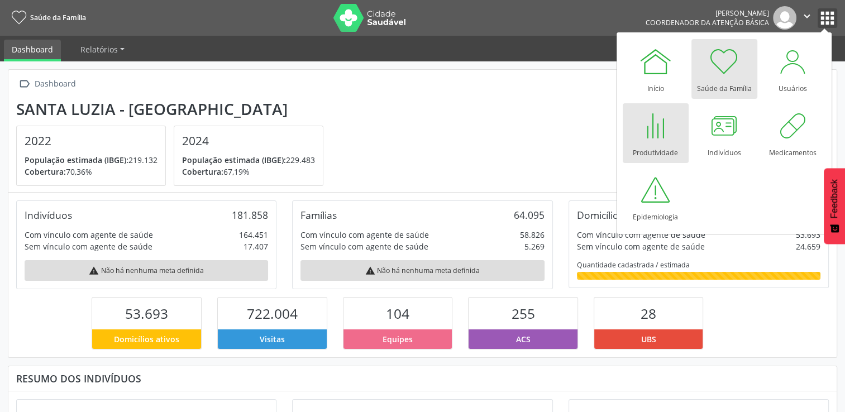  What do you see at coordinates (656, 197) in the screenshot?
I see `a: Epidemiologia` at bounding box center [656, 197].